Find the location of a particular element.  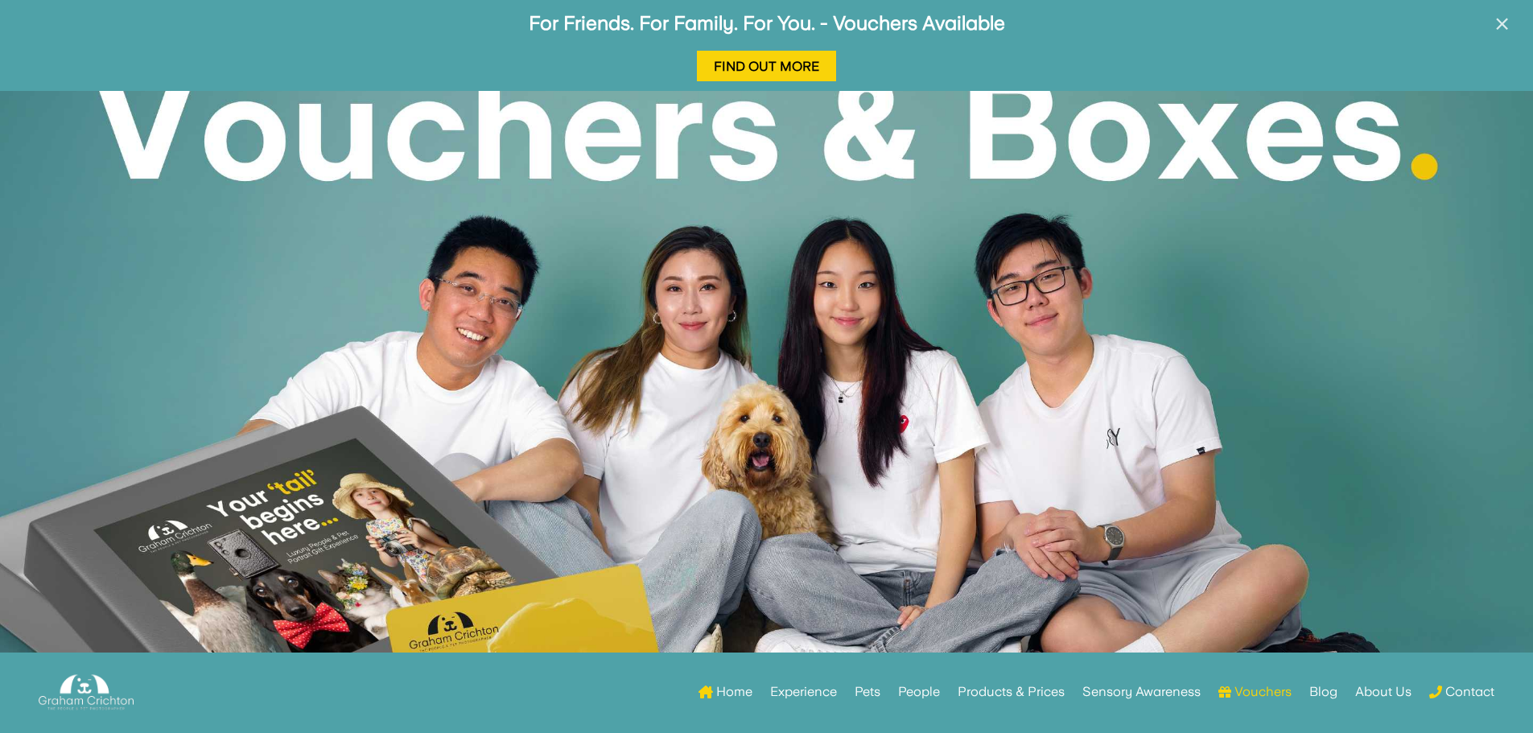

a: Contact is located at coordinates (1461, 692).